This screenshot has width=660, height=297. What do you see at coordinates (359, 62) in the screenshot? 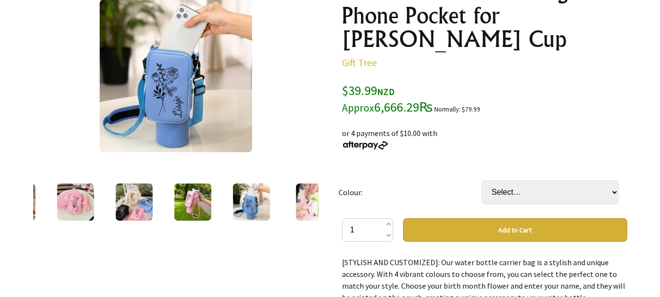
I see `a: Gift Tree` at bounding box center [359, 62].